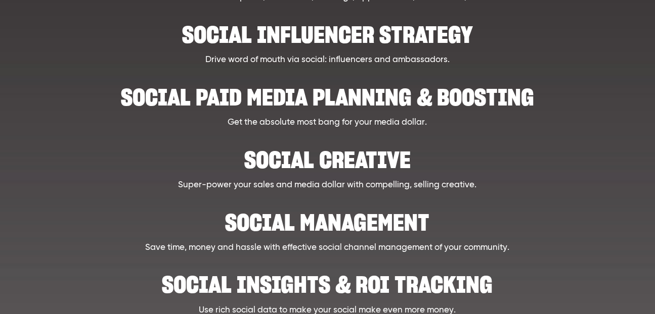 Image resolution: width=655 pixels, height=314 pixels. What do you see at coordinates (327, 123) in the screenshot?
I see `p: Get the absolute most bang for your media dollar.` at bounding box center [327, 123].